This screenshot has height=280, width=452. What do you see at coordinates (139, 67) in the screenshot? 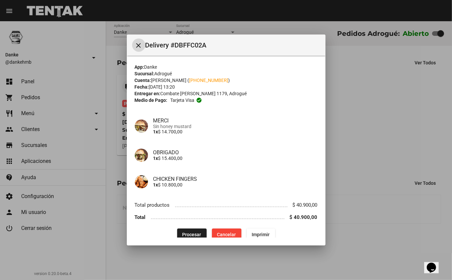
I see `strong: App:` at bounding box center [139, 67].